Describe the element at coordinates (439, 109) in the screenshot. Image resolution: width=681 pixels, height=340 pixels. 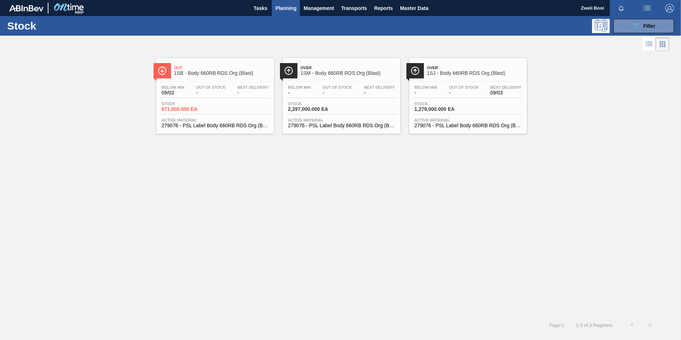
I see `span: 1,279,000.000 EA` at that location.